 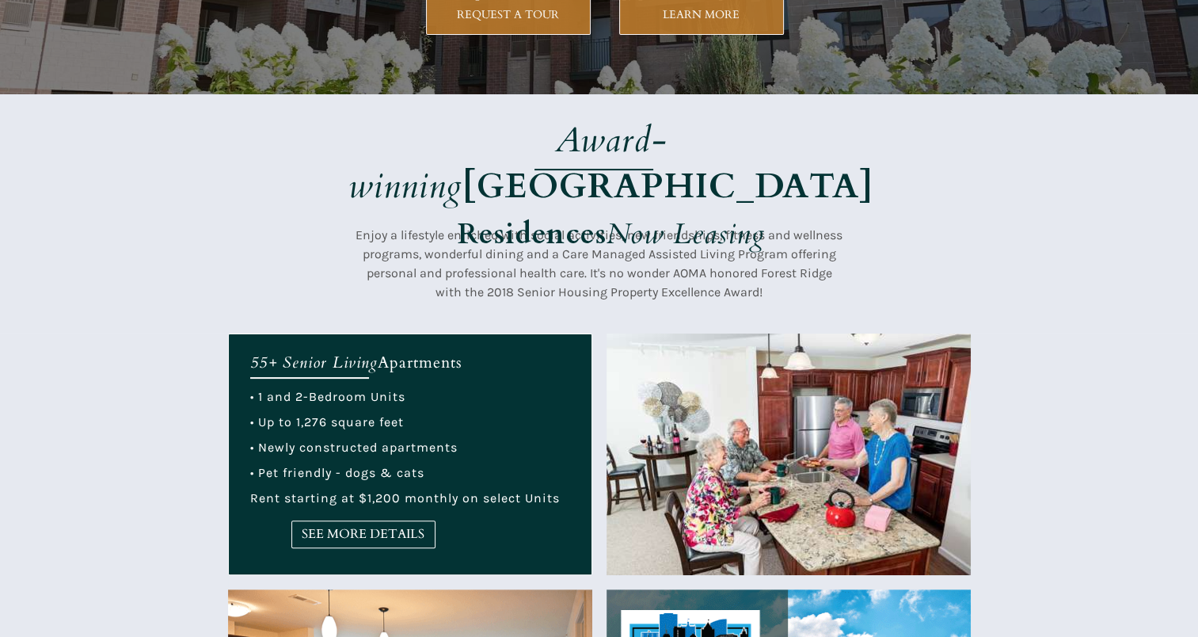 What do you see at coordinates (508, 163) in the screenshot?
I see `em: Award-winning` at bounding box center [508, 163].